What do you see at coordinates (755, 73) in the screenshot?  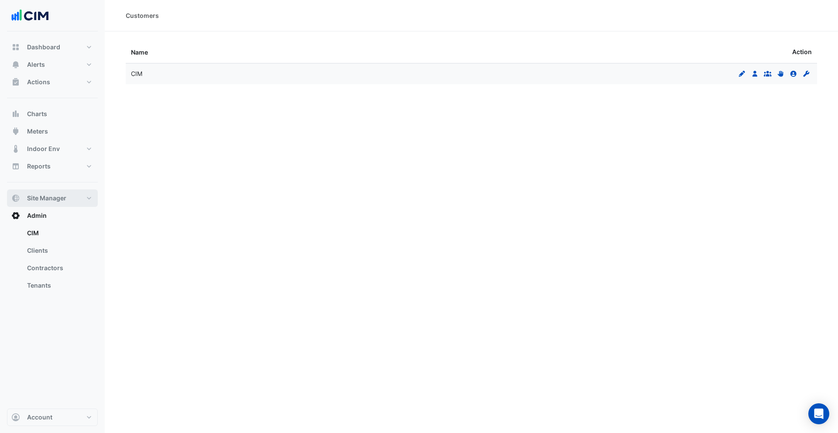 I see `fa-icon: Users` at bounding box center [755, 73].